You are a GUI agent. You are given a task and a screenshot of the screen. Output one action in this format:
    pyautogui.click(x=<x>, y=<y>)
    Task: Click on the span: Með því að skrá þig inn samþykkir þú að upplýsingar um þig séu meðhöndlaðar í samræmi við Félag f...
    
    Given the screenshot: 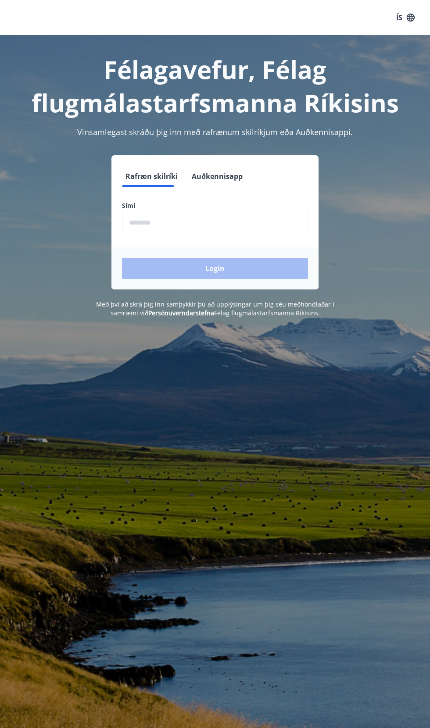 What is the action you would take?
    pyautogui.click(x=215, y=308)
    